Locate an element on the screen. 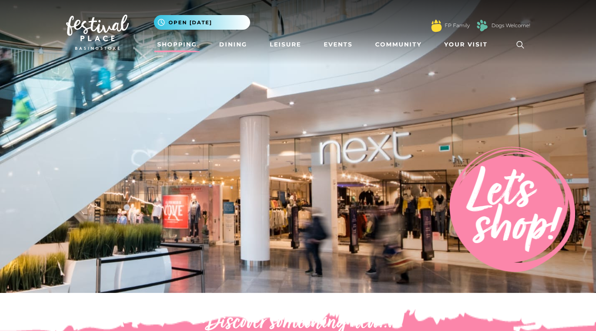 This screenshot has width=596, height=331. img: Festival Place Logo is located at coordinates (97, 32).